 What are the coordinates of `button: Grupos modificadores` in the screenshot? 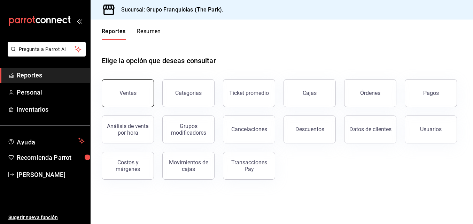 It's located at (189, 129).